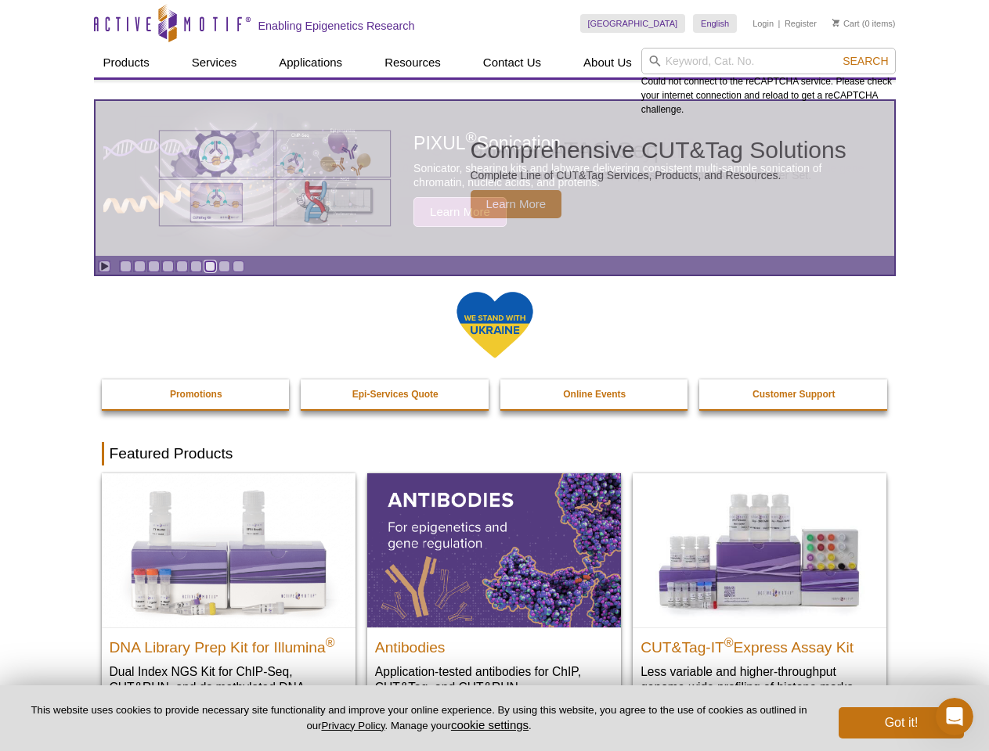 The height and width of the screenshot is (751, 989). I want to click on a: Go to slide 9, so click(238, 266).